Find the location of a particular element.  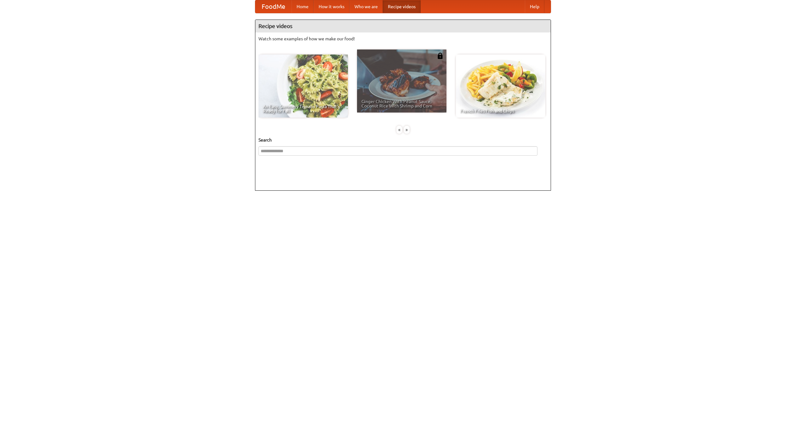

a: Help is located at coordinates (535, 7).